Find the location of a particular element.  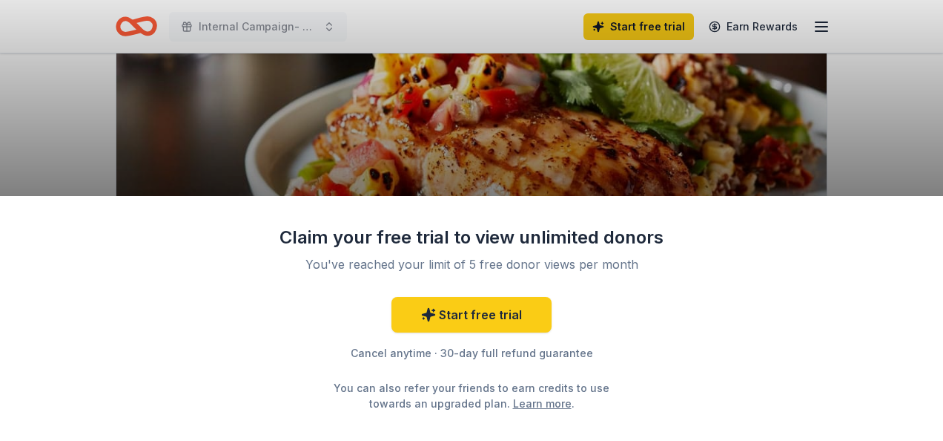

div: Cancel anytime · 30-day full refund guarantee is located at coordinates (472, 353).